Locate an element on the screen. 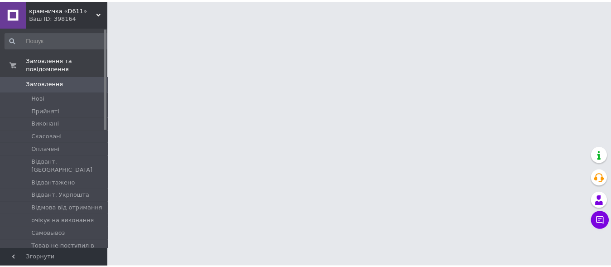 This screenshot has width=611, height=267. span: крамничка «D611» is located at coordinates (63, 10).